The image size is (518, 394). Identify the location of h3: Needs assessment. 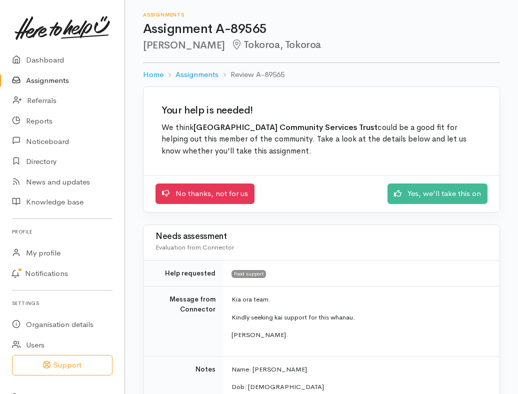
(322, 237).